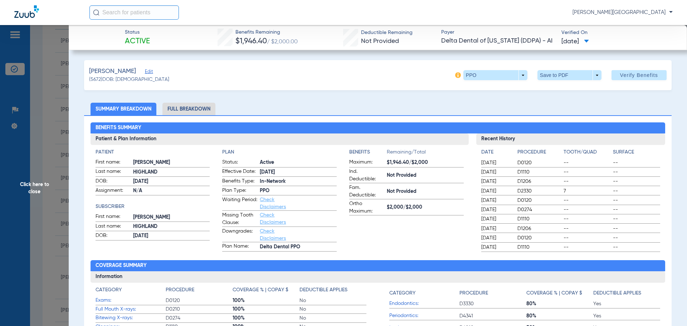 This screenshot has width=687, height=326. What do you see at coordinates (367, 208) in the screenshot?
I see `span: Ortho Maximum:` at bounding box center [367, 208].